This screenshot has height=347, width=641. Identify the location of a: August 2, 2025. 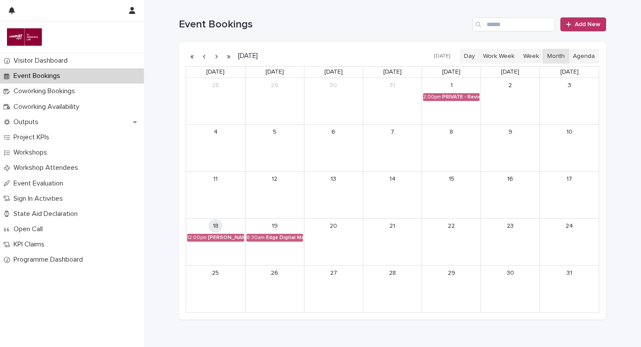
(510, 85).